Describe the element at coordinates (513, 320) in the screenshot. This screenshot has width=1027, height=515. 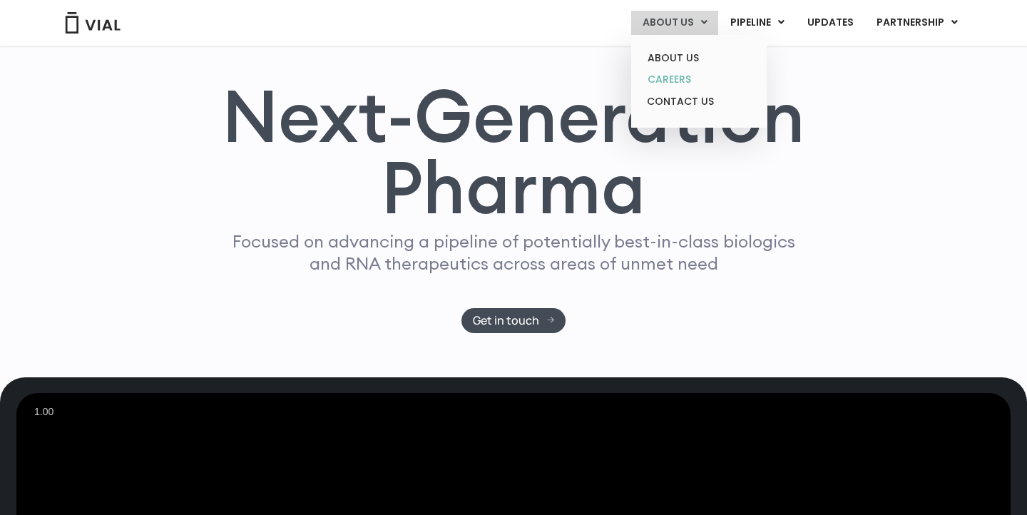
I see `a: Get in touch` at that location.